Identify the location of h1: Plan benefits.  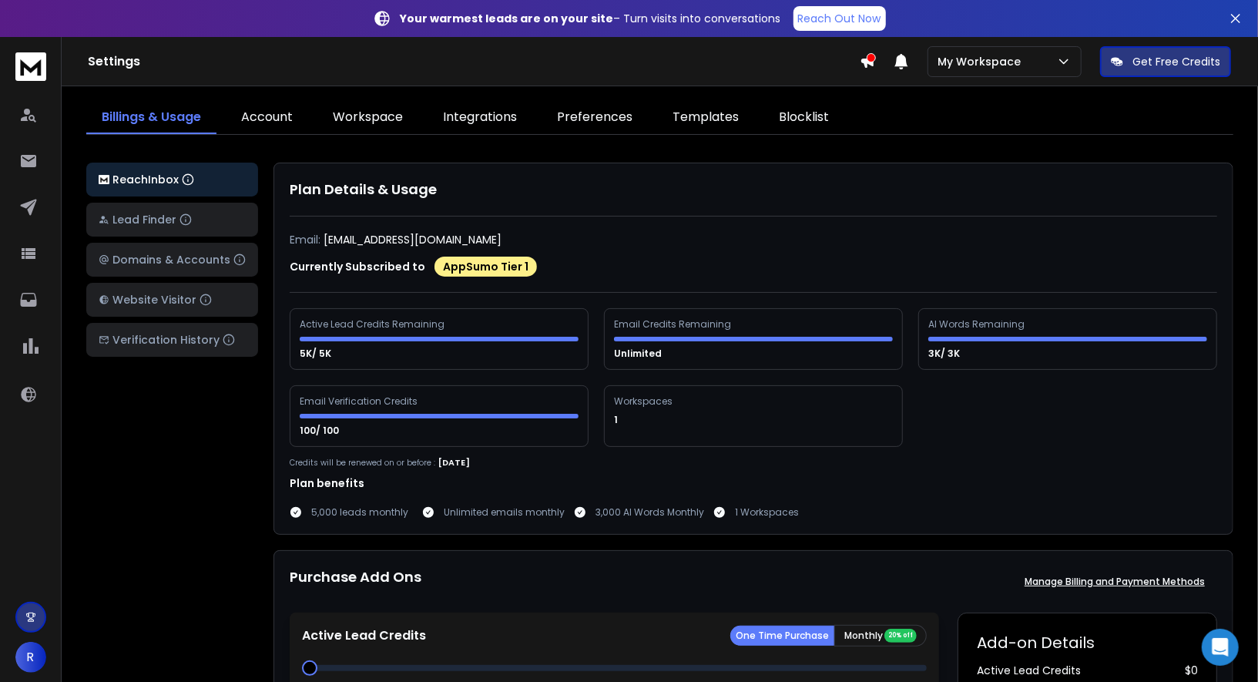
(753, 483).